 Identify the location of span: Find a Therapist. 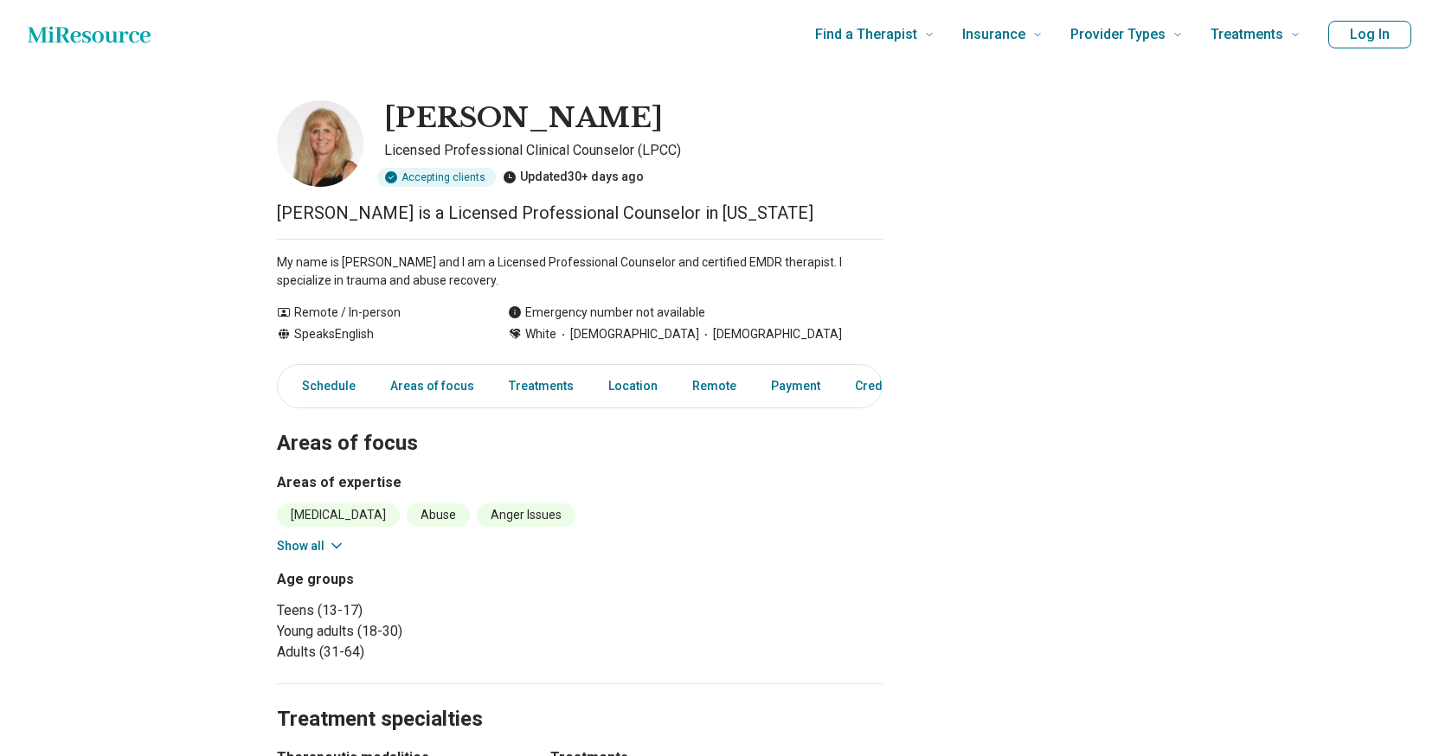
(866, 35).